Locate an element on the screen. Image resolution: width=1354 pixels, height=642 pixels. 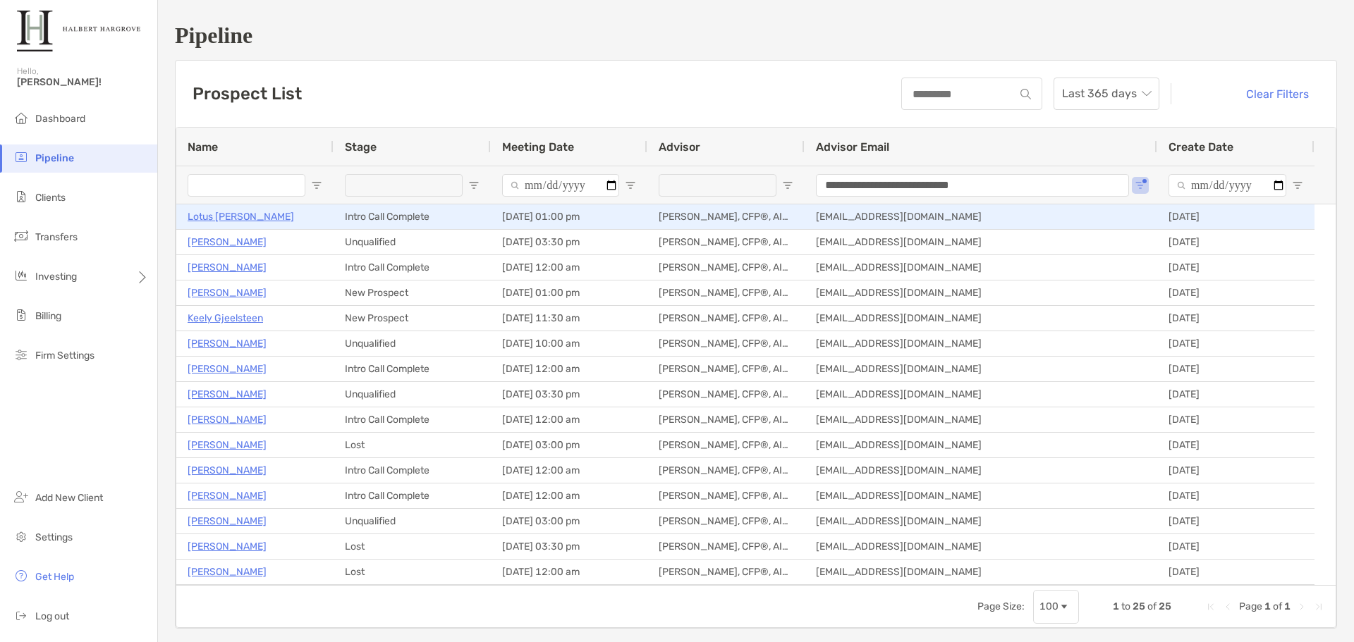
a: Keely Gjeelsteen is located at coordinates (225, 318).